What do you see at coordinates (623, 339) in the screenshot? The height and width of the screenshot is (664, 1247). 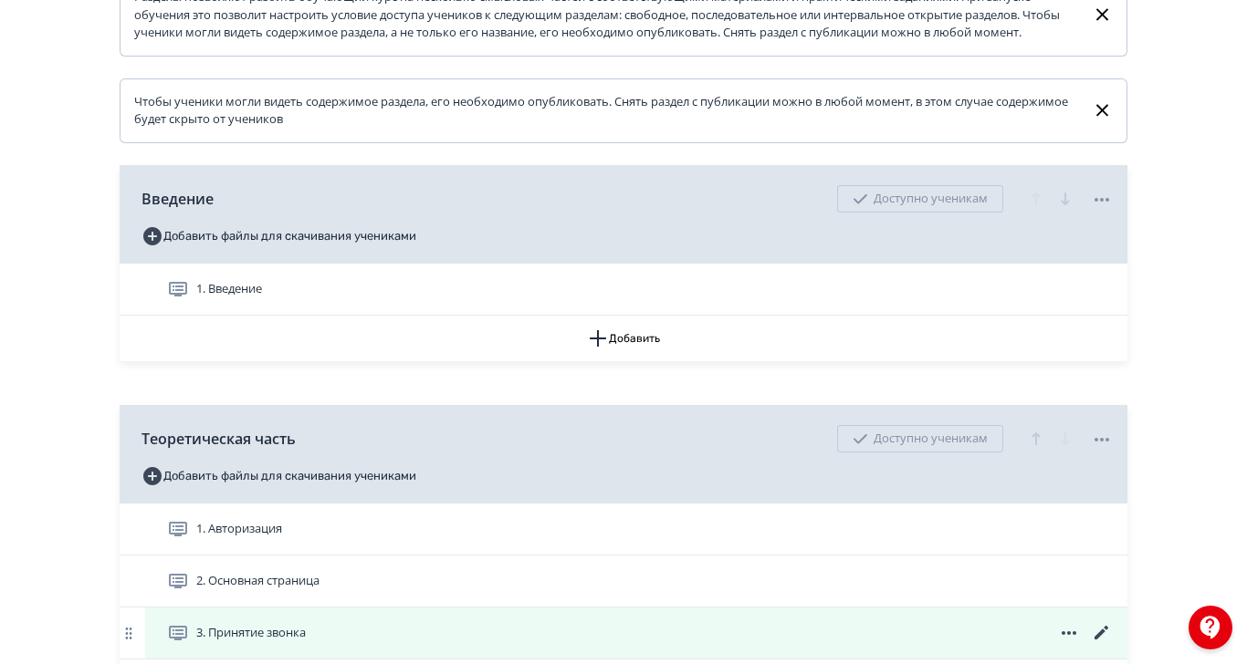 I see `button: Добавить` at bounding box center [623, 339].